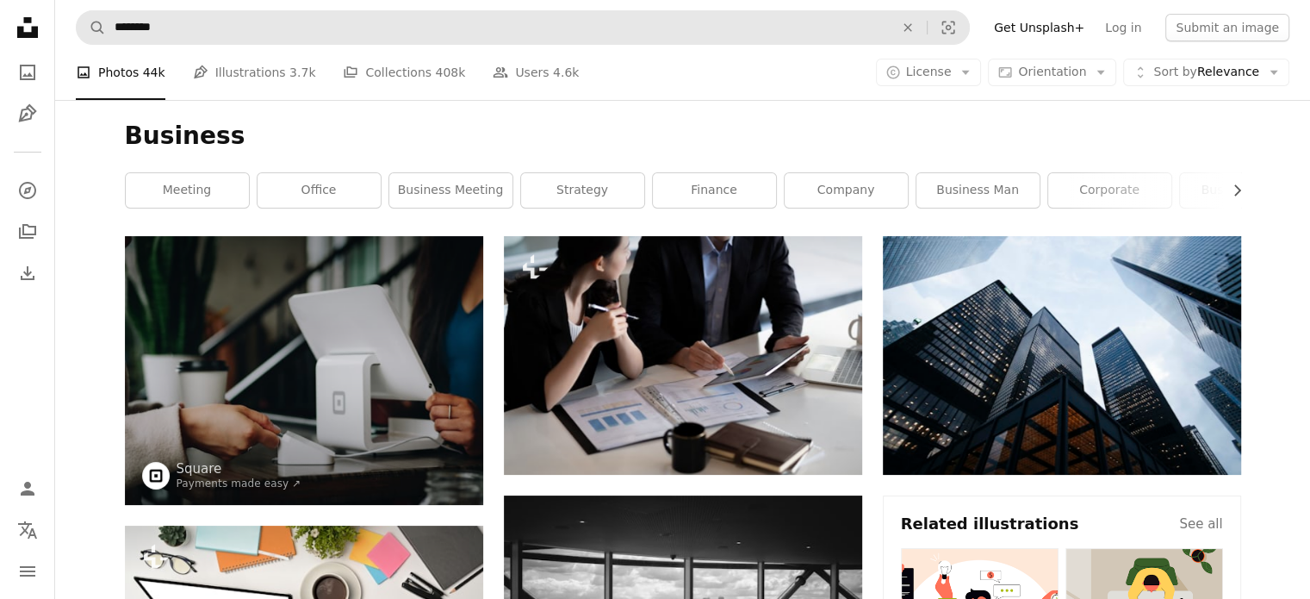  I want to click on img: low angle photo of city high rise buildings during daytime, so click(1062, 355).